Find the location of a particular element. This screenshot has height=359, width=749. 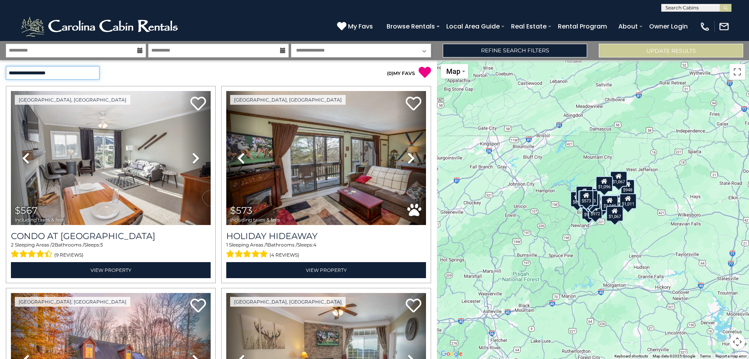

a: Browse Rentals is located at coordinates (411, 26).